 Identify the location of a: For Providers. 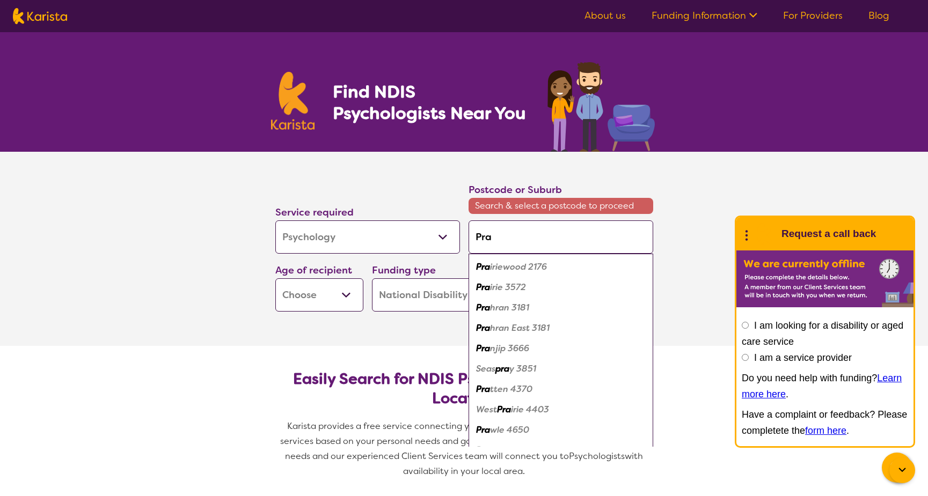
(812, 16).